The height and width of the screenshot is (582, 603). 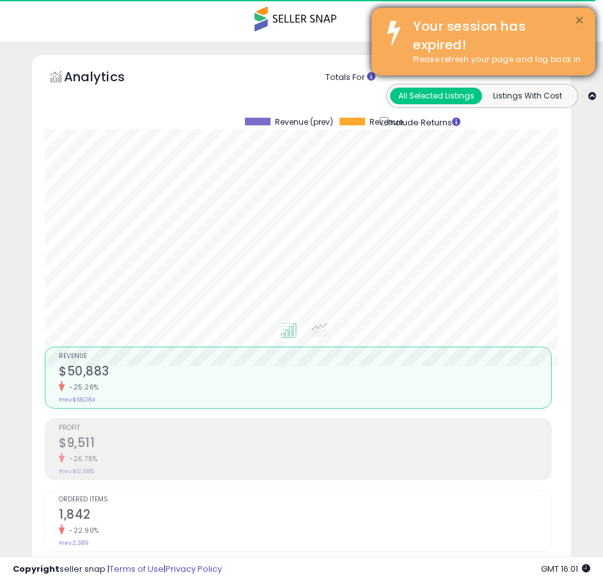 I want to click on h2: $9,511, so click(x=305, y=444).